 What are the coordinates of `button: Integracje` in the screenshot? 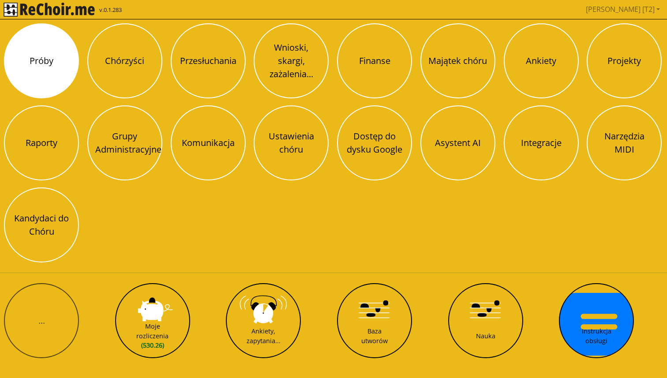 It's located at (541, 143).